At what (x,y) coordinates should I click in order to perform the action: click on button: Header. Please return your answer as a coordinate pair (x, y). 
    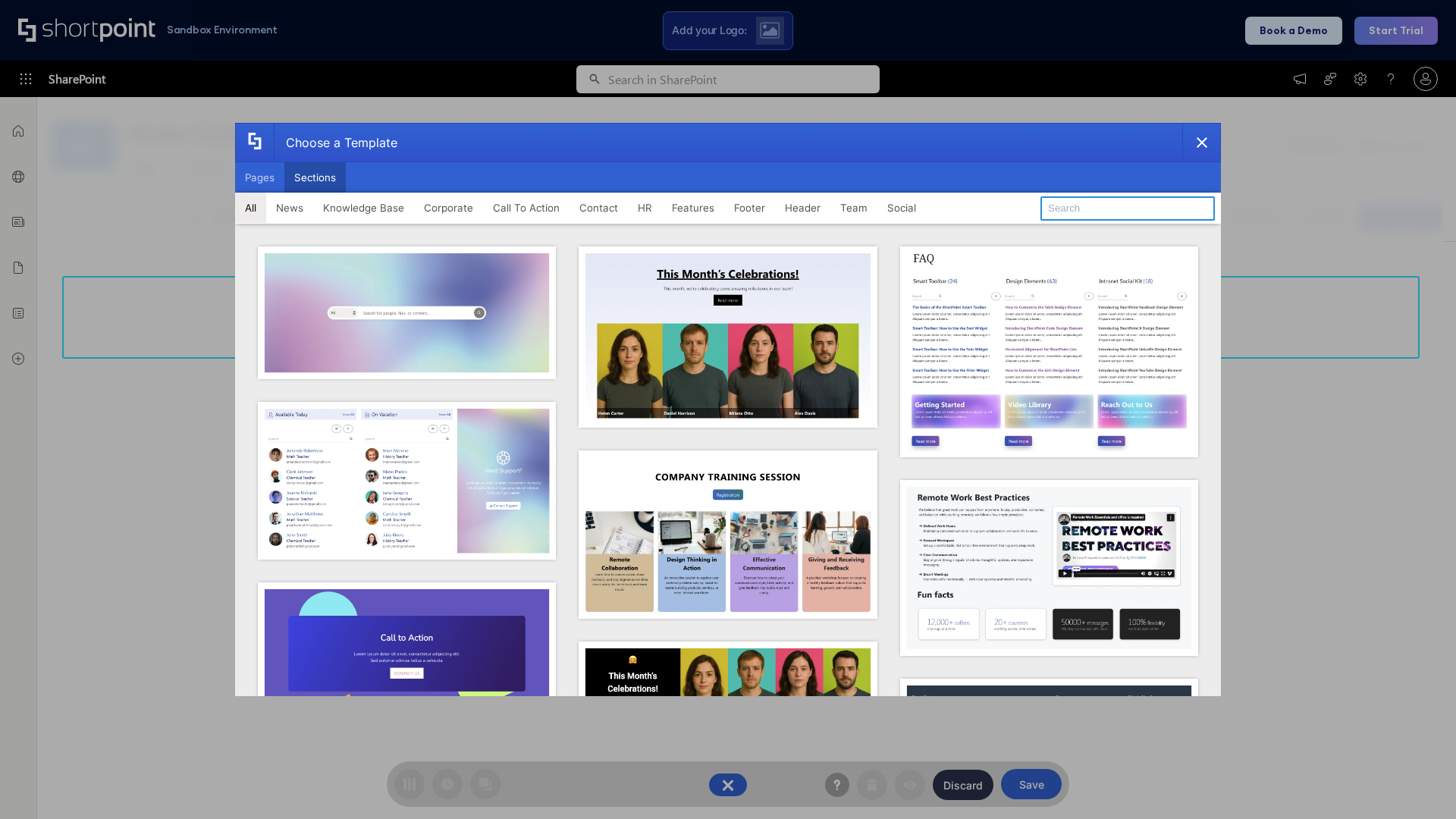
    Looking at the image, I should click on (802, 208).